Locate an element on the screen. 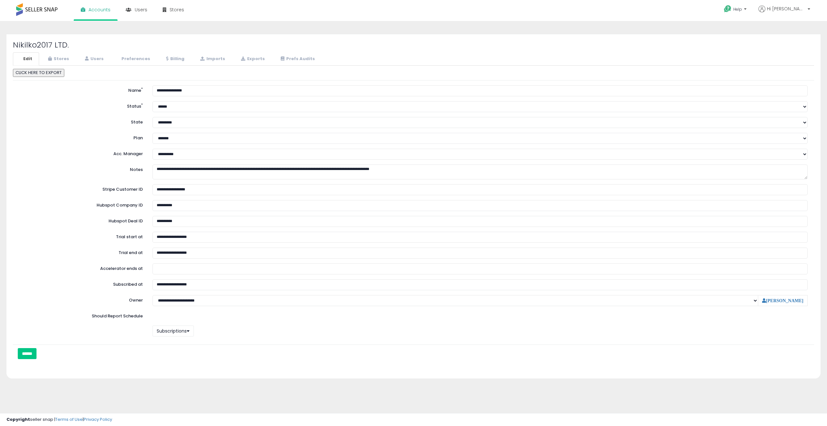  i: Get Help is located at coordinates (727, 9).